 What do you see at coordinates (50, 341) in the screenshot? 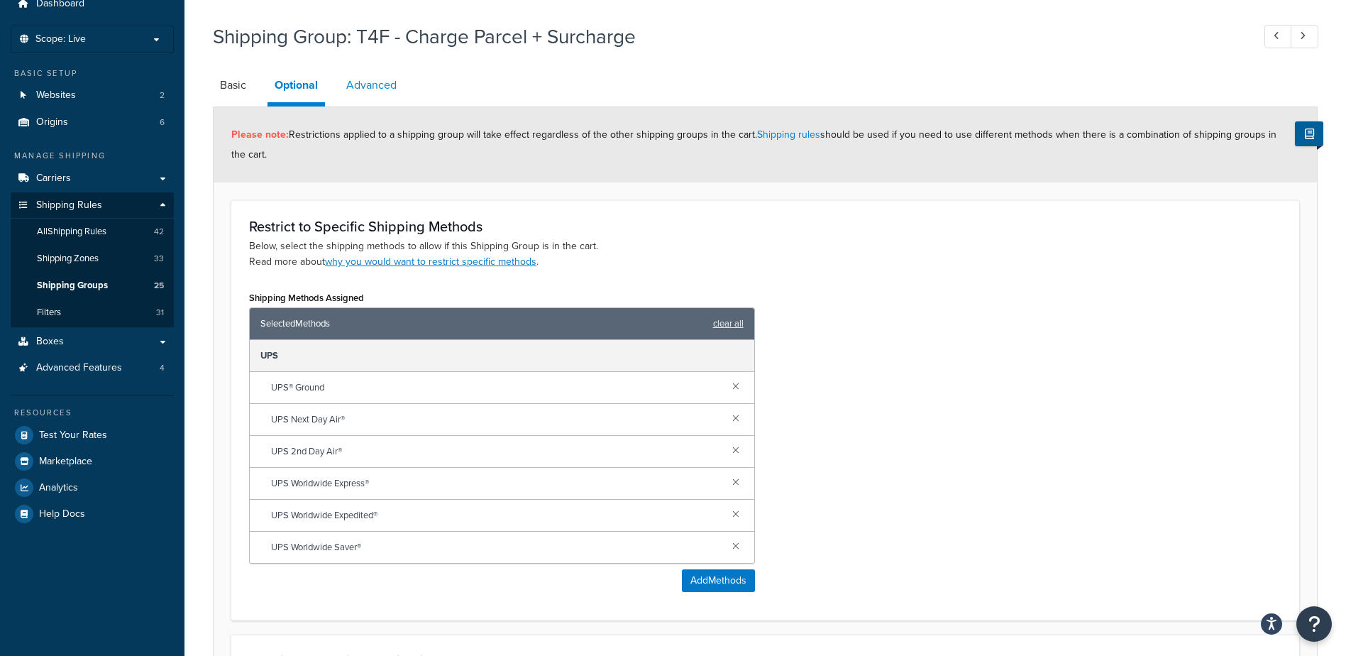
I see `span: Boxes` at bounding box center [50, 341].